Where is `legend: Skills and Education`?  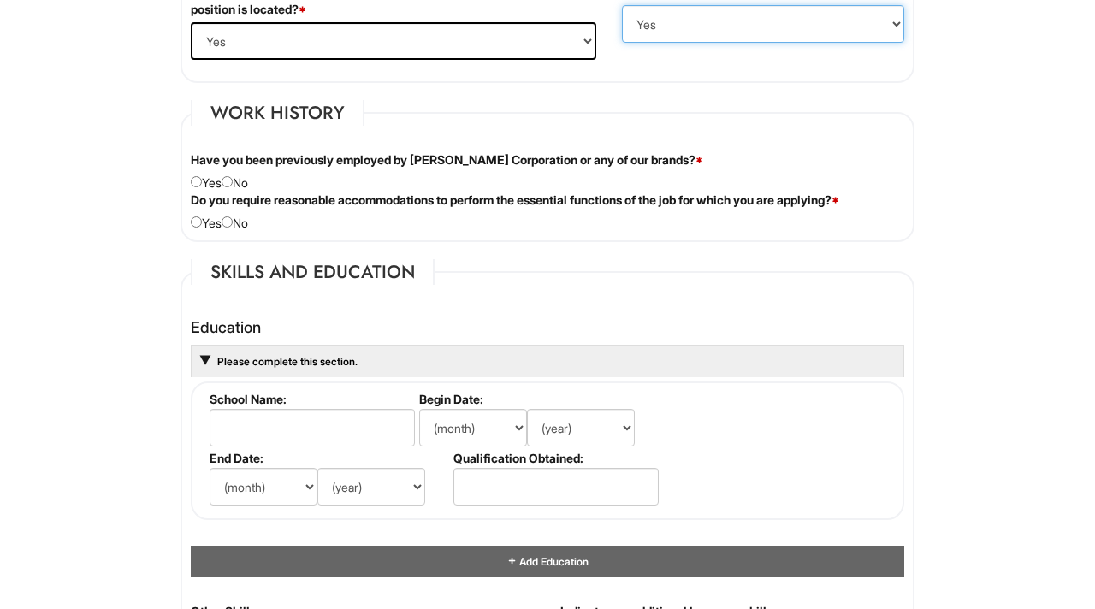 legend: Skills and Education is located at coordinates (312, 272).